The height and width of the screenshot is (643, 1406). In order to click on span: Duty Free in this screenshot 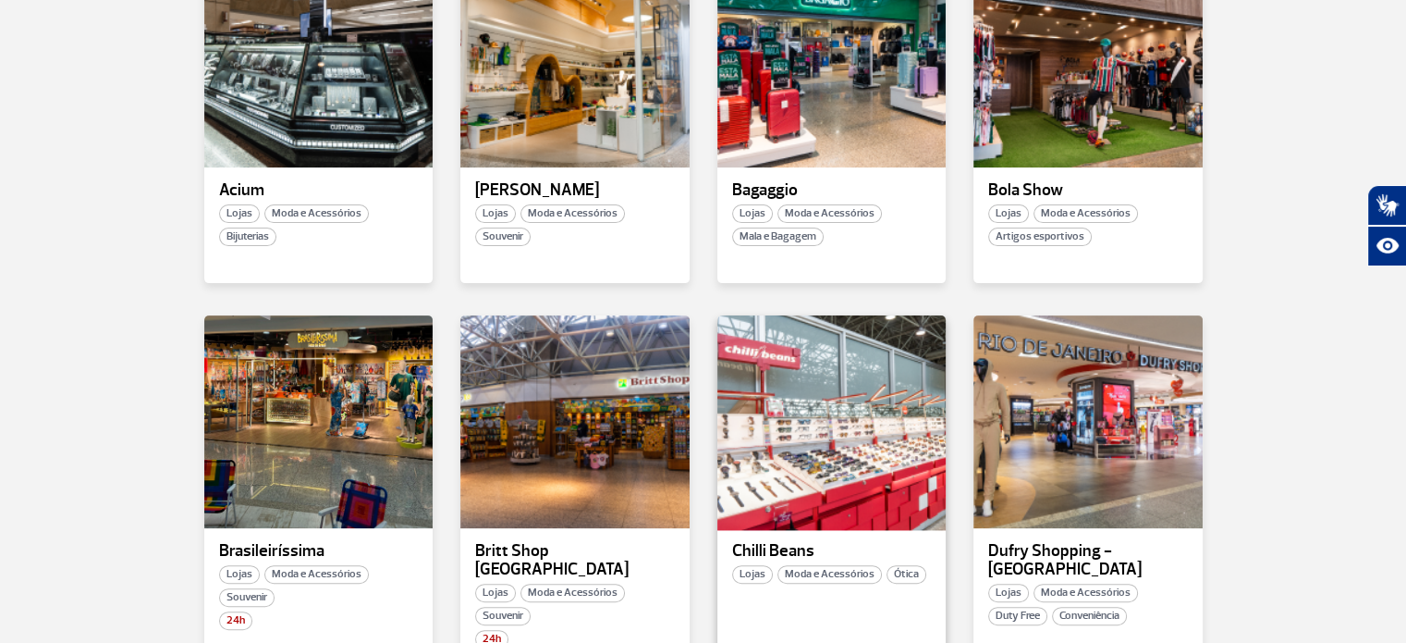, I will do `click(1018, 616)`.